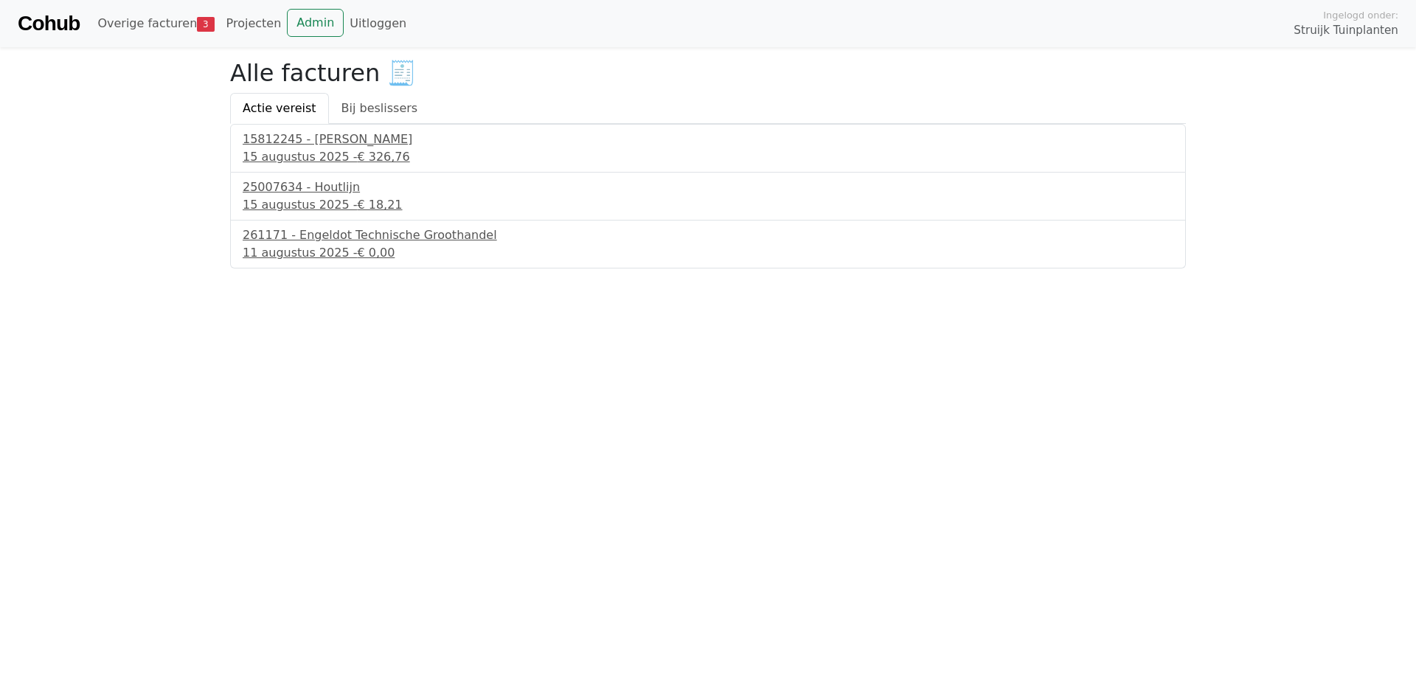  Describe the element at coordinates (205, 24) in the screenshot. I see `span: 3` at that location.